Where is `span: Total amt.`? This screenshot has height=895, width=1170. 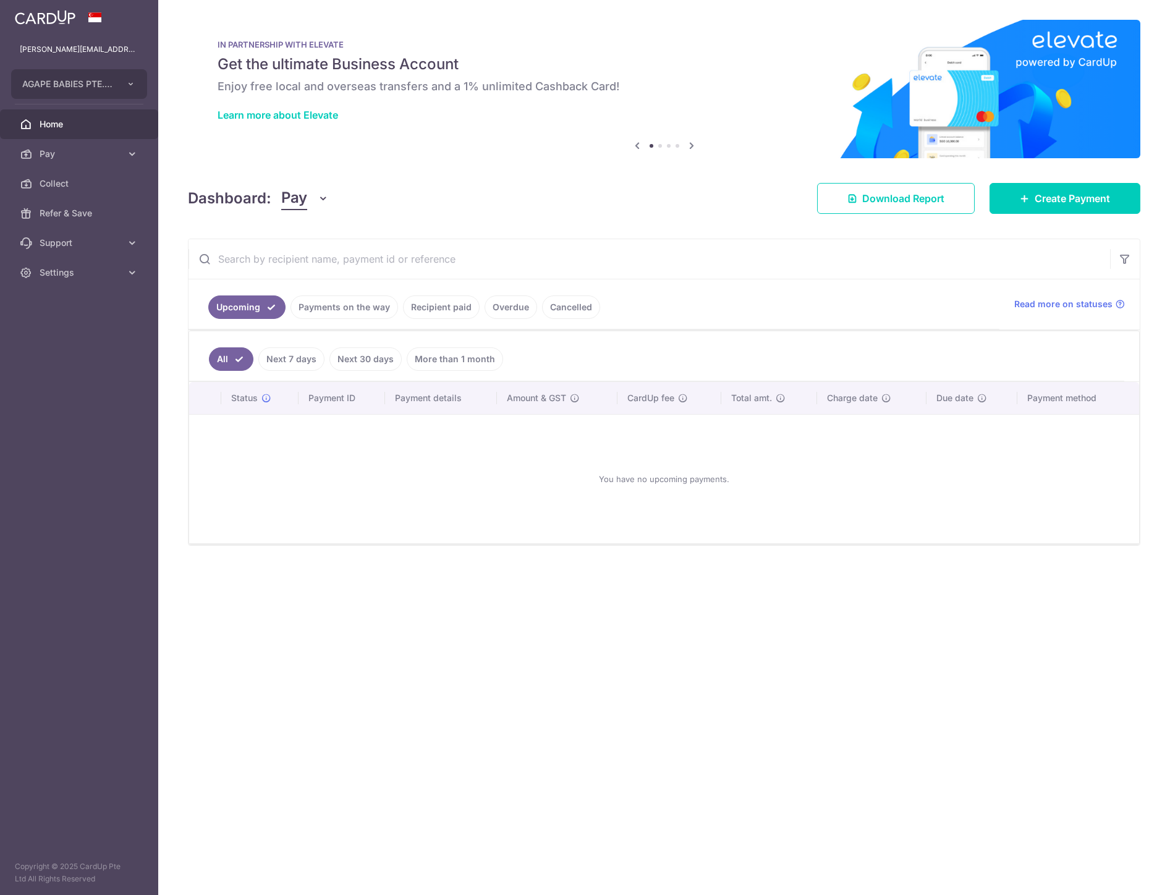 span: Total amt. is located at coordinates (752, 398).